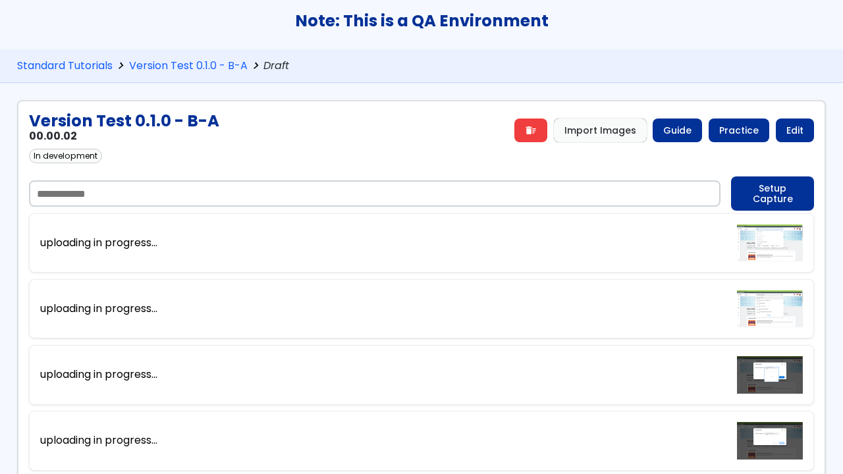 The height and width of the screenshot is (474, 843). I want to click on button: Import Images, so click(600, 130).